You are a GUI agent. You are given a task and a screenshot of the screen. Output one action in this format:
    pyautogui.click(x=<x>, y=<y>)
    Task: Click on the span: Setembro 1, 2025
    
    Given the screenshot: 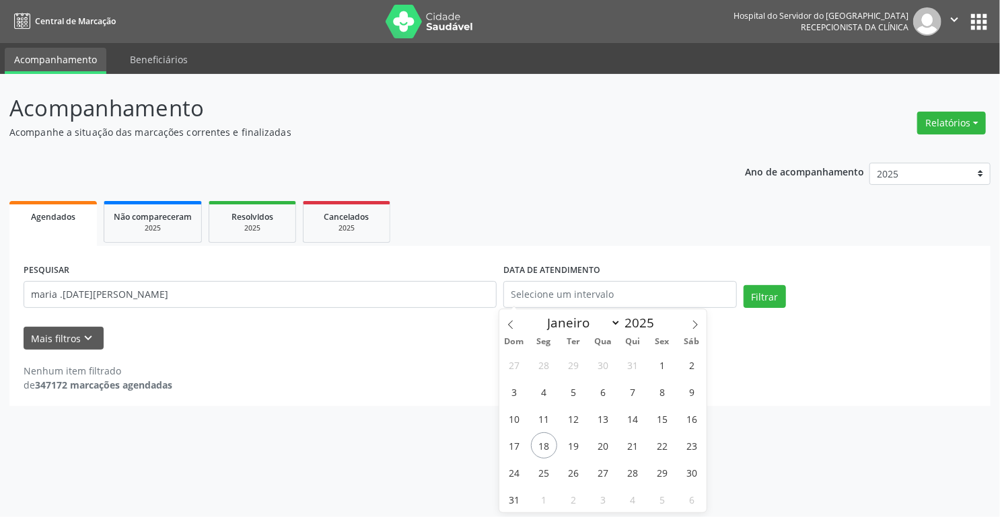 What is the action you would take?
    pyautogui.click(x=544, y=499)
    